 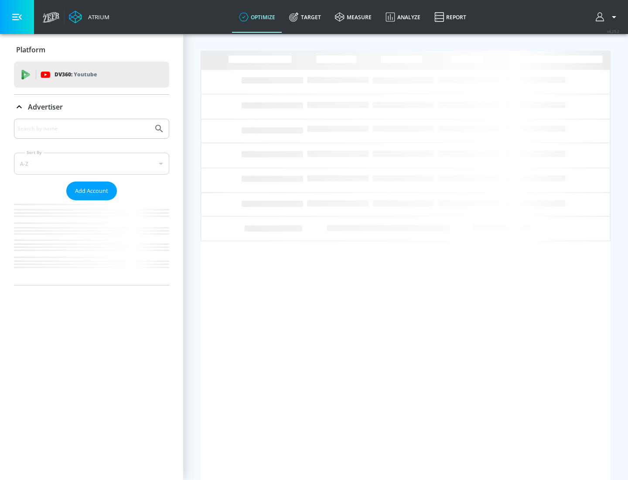 What do you see at coordinates (45, 107) in the screenshot?
I see `p: Advertiser` at bounding box center [45, 107].